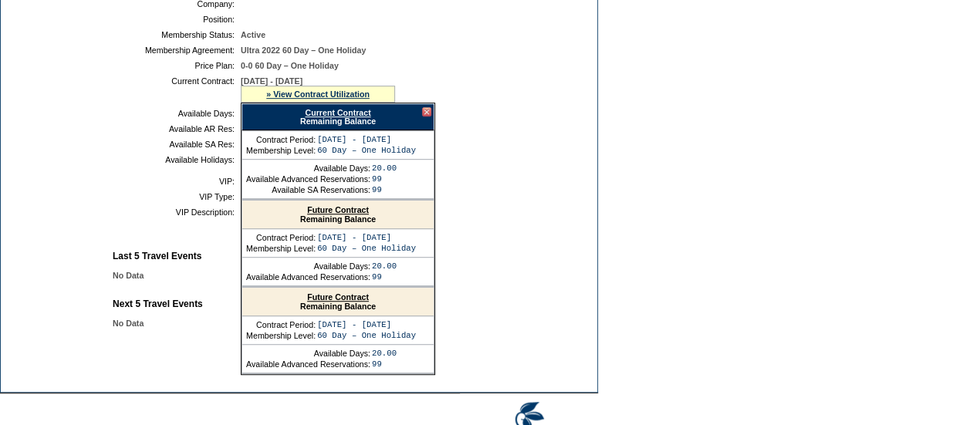 This screenshot has width=976, height=425. What do you see at coordinates (253, 35) in the screenshot?
I see `span: Active` at bounding box center [253, 35].